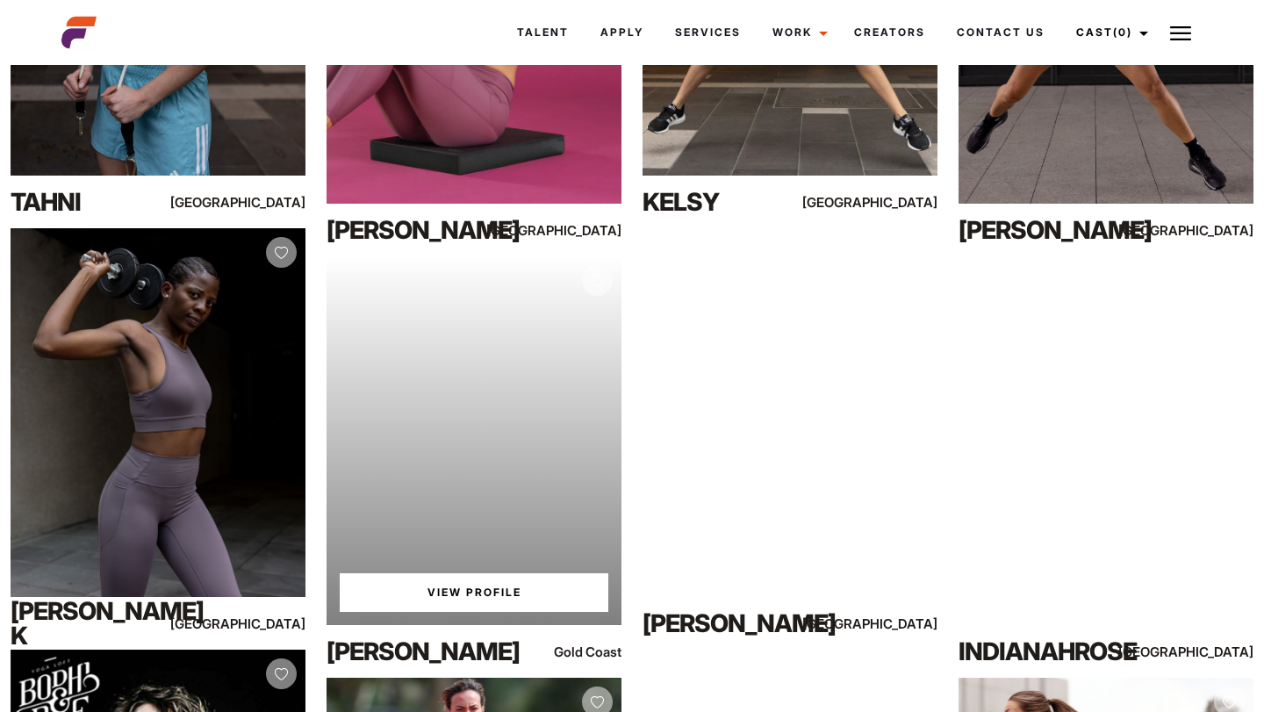 The width and height of the screenshot is (1264, 712). What do you see at coordinates (707, 32) in the screenshot?
I see `a: Services` at bounding box center [707, 32].